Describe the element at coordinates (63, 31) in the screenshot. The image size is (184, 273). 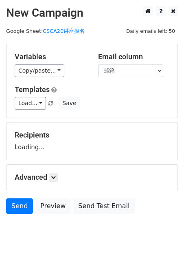
I see `a: CSCA20讲座报名` at that location.